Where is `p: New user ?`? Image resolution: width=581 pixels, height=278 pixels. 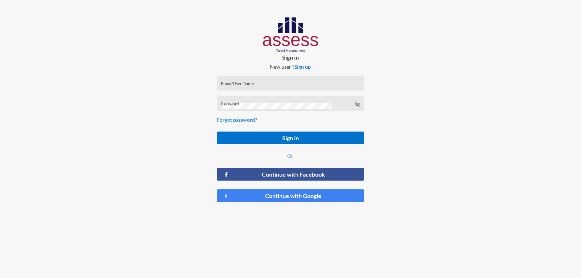 p: New user ? is located at coordinates (290, 66).